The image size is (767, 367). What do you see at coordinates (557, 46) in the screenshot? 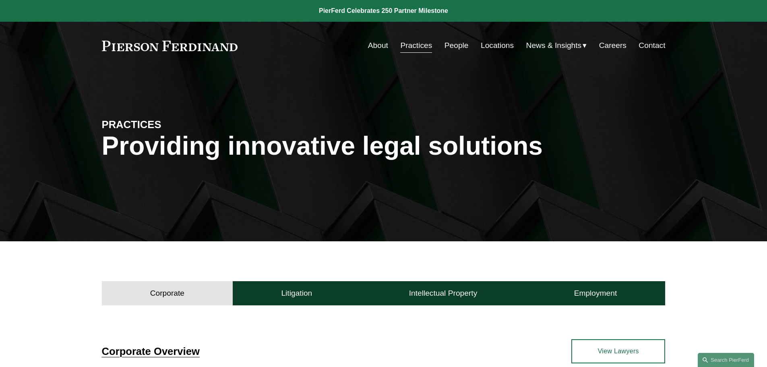
I see `a: folder dropdown` at bounding box center [557, 46].